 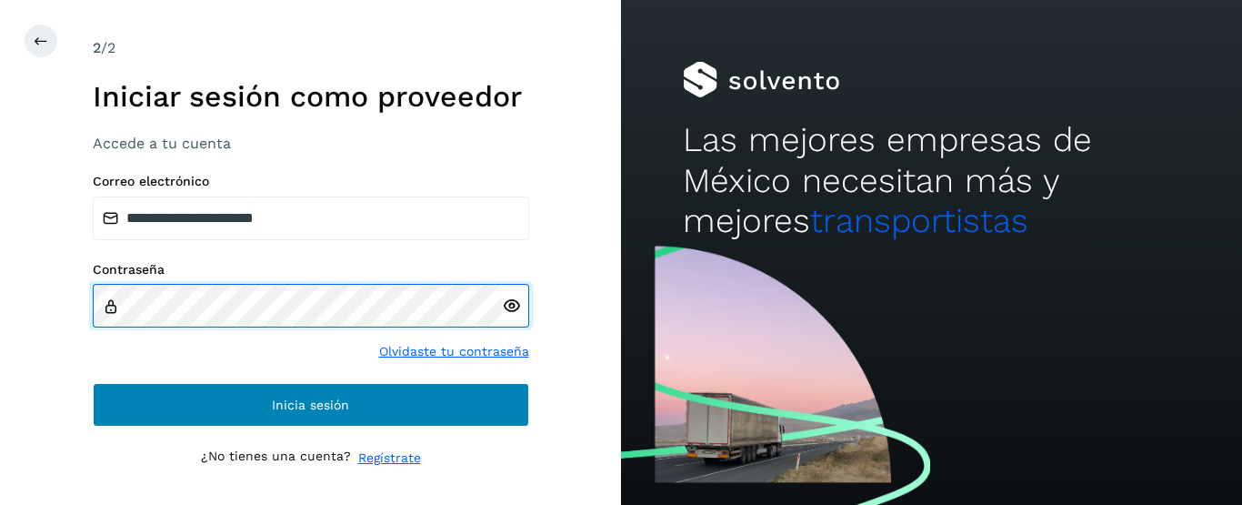 I want to click on label: Correo electrónico, so click(x=311, y=181).